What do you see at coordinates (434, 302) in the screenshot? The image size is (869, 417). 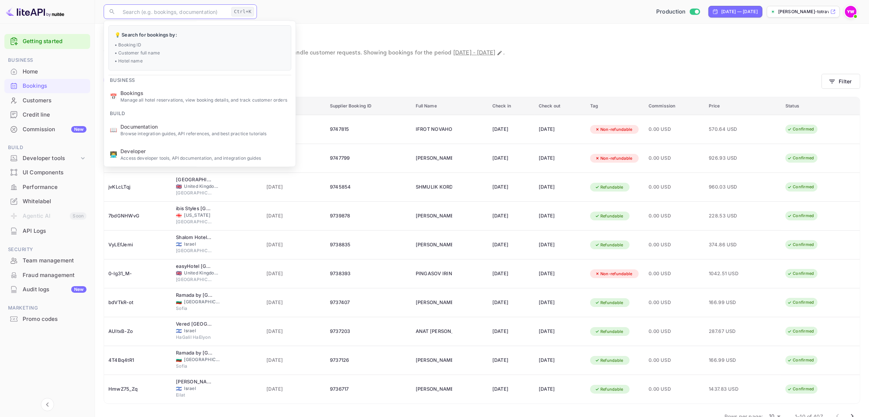 I see `div: ITZIK DUEK` at bounding box center [434, 302].